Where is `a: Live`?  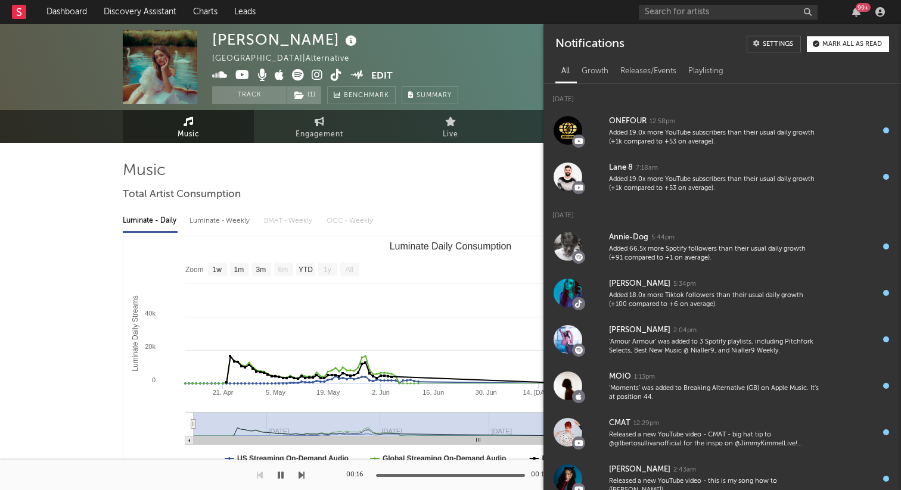
a: Live is located at coordinates (451, 126).